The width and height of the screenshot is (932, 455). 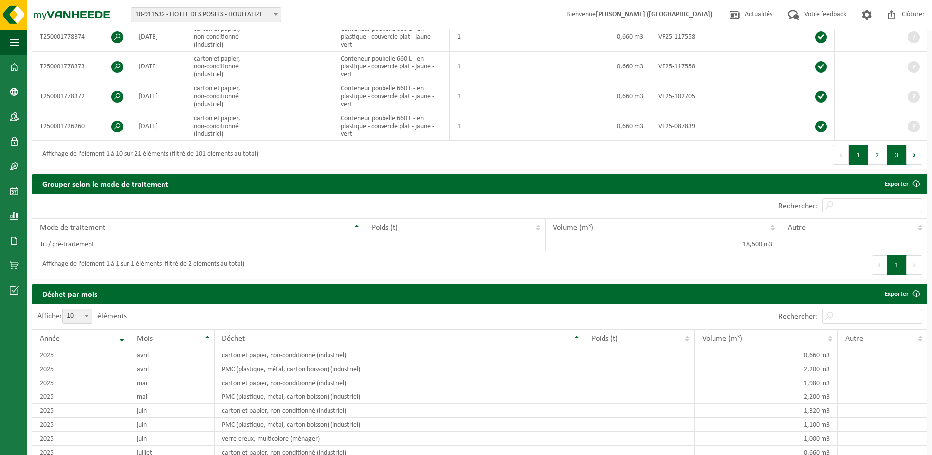 I want to click on div: Affichage de l'élément 1 à 1 sur 1 éléments (filtré de 2 éléments au total), so click(x=141, y=265).